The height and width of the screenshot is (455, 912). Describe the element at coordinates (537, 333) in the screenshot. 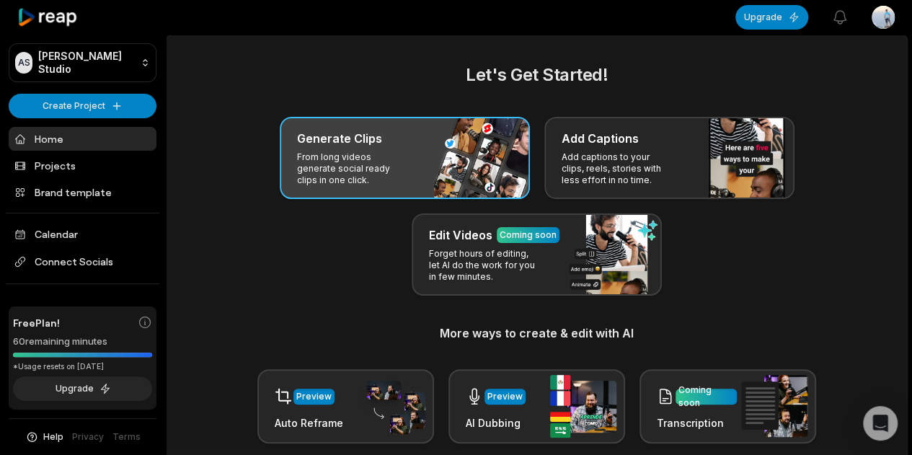

I see `h3: More ways to create & edit with AI` at that location.